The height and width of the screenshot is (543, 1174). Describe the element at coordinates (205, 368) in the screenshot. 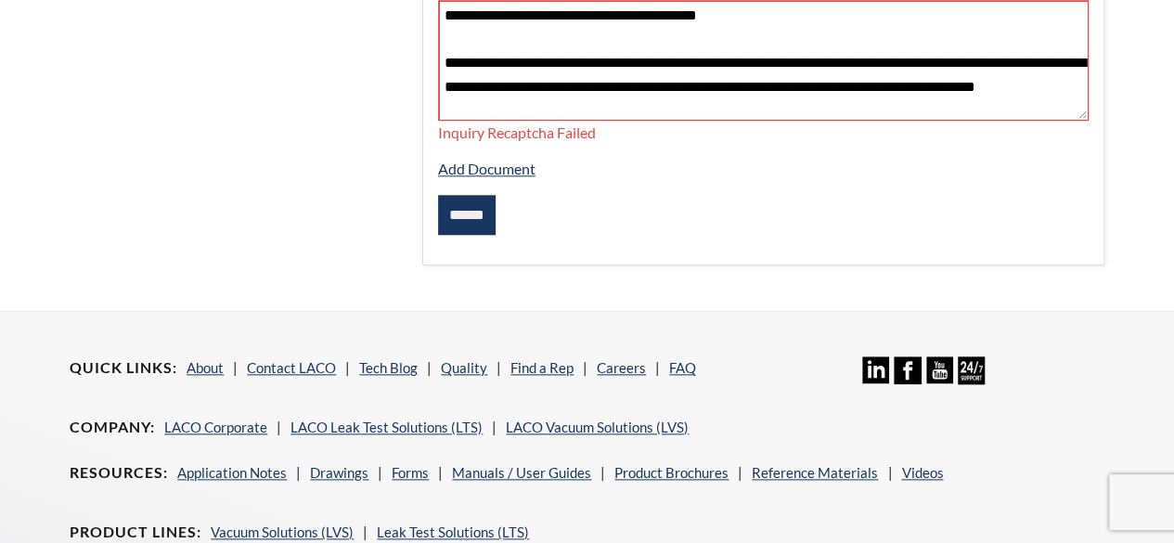

I see `a: About` at that location.